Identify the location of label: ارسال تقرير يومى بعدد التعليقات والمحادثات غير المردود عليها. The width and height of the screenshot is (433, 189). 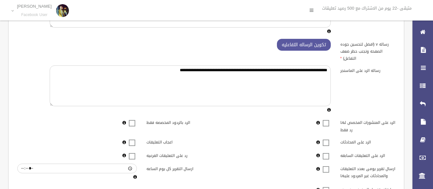
(368, 171).